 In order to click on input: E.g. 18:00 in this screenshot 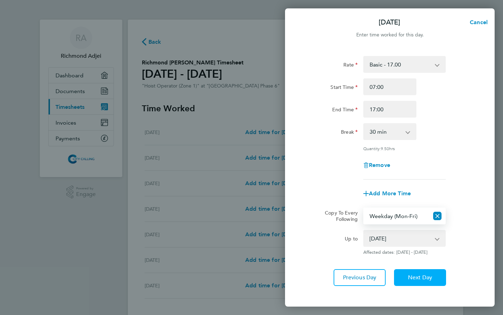, I will do `click(390, 109)`.